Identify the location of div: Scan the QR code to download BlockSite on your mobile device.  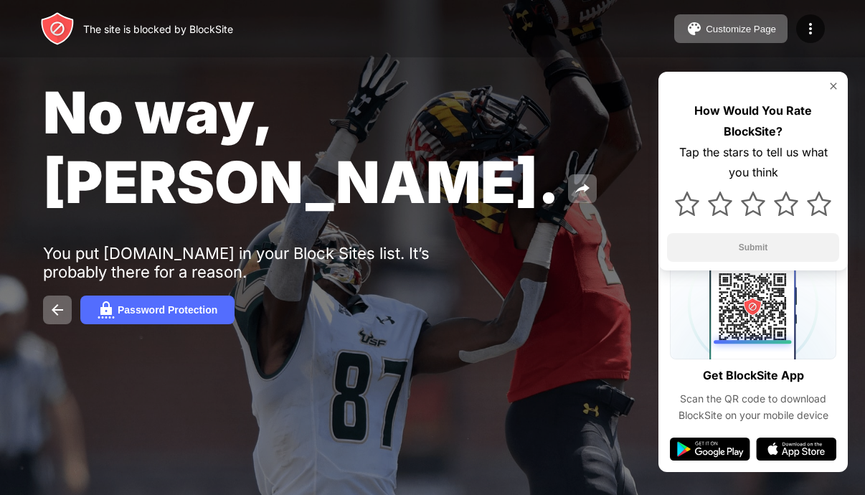
(753, 407).